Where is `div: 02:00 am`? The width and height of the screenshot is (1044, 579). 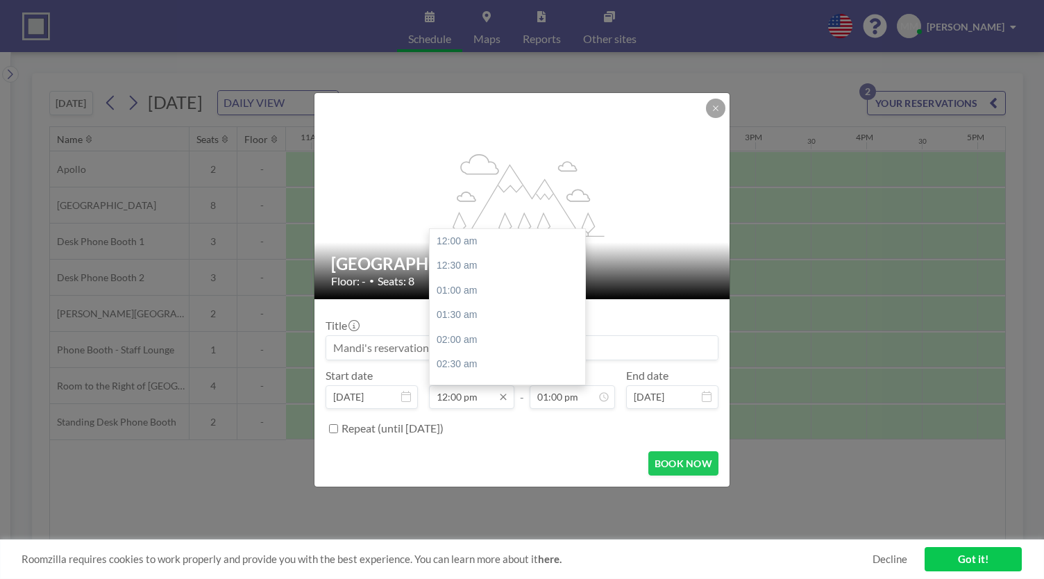 div: 02:00 am is located at coordinates (511, 340).